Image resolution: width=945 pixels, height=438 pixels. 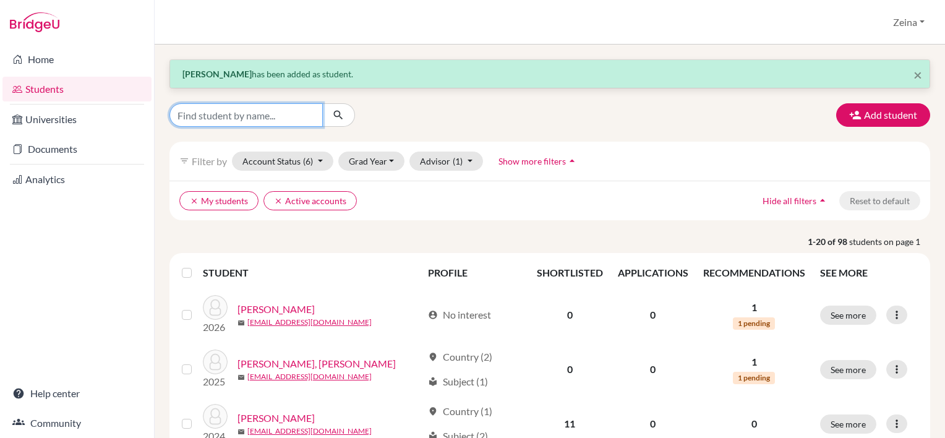 I want to click on span: Filter by, so click(x=209, y=161).